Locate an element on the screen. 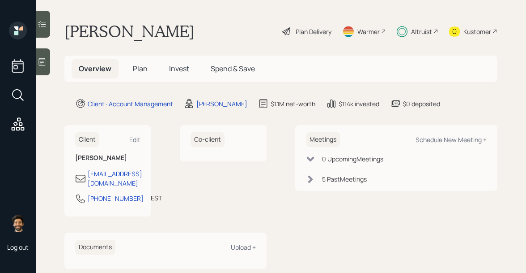 This screenshot has width=526, height=273. span: Overview is located at coordinates (95, 68).